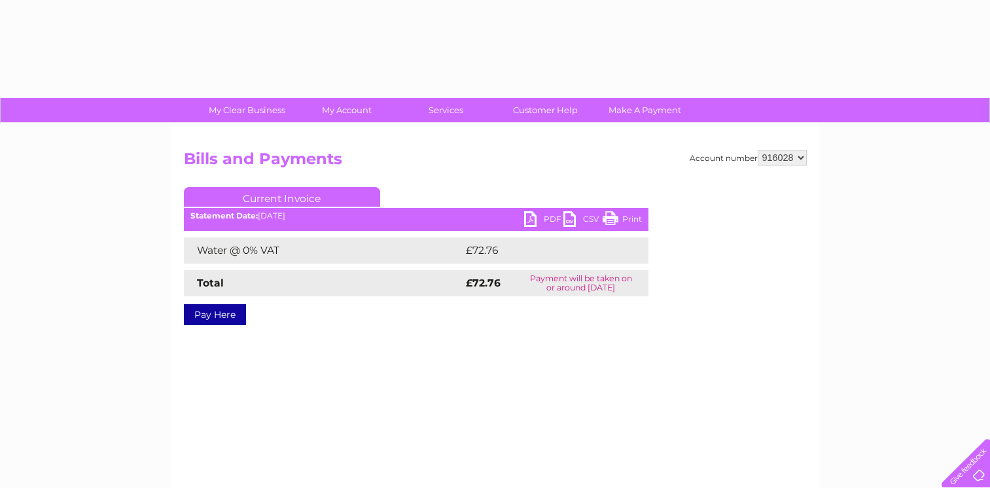  I want to click on td: £72.76, so click(542, 251).